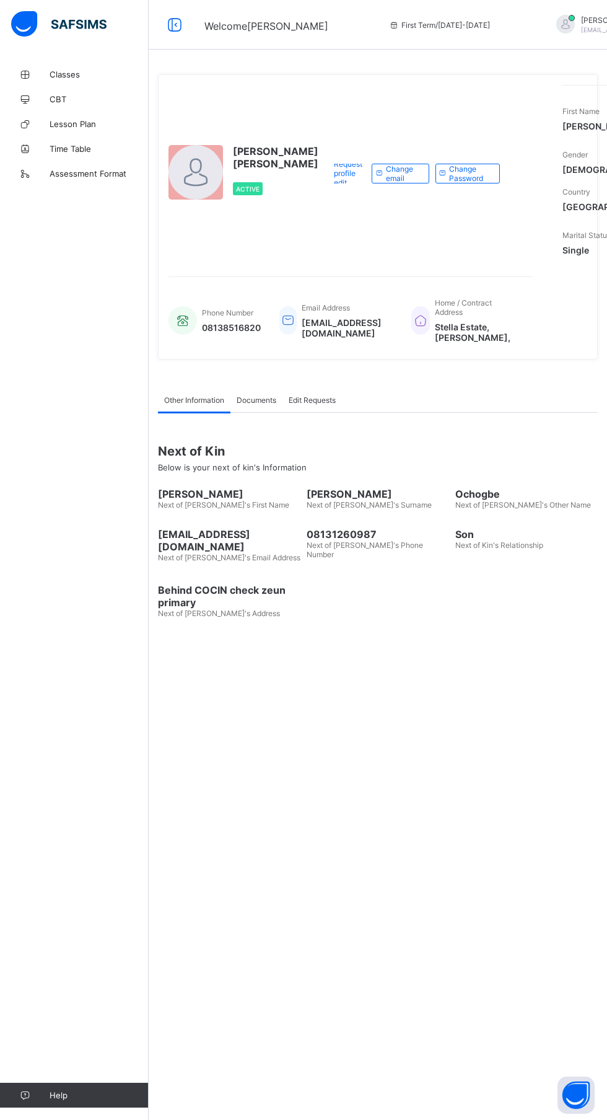 The image size is (607, 1120). Describe the element at coordinates (326, 307) in the screenshot. I see `span: Email Address` at that location.